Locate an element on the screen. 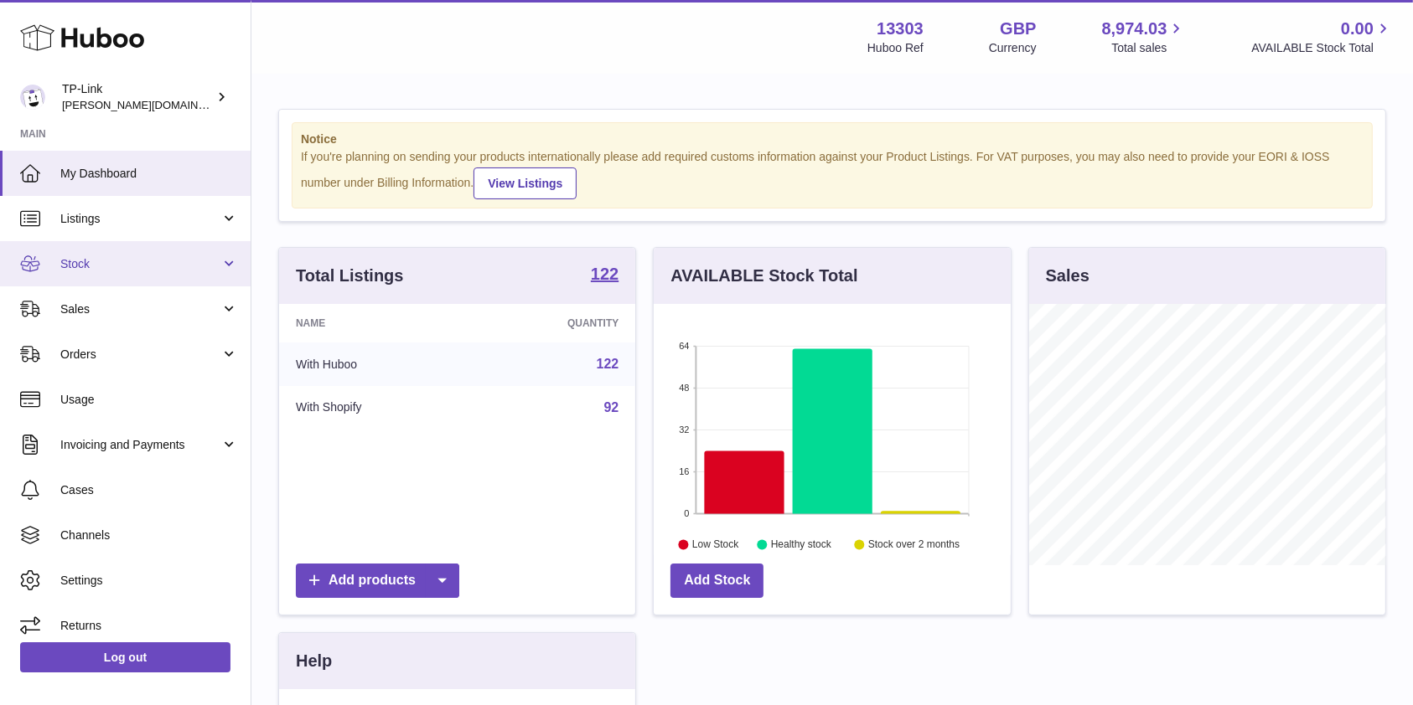 The width and height of the screenshot is (1413, 705). div: TP-Link is located at coordinates (137, 97).